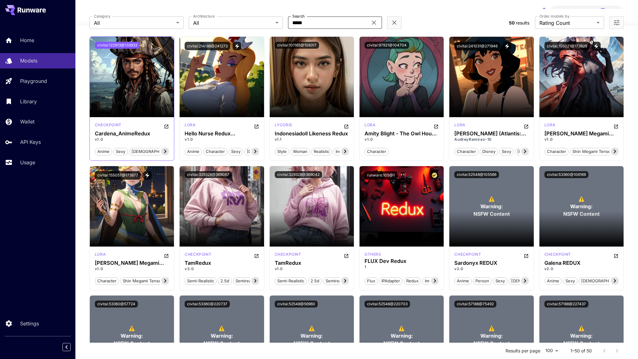  What do you see at coordinates (402, 261) in the screenshot?
I see `div: FLUX Dev Redux` at bounding box center [402, 261].